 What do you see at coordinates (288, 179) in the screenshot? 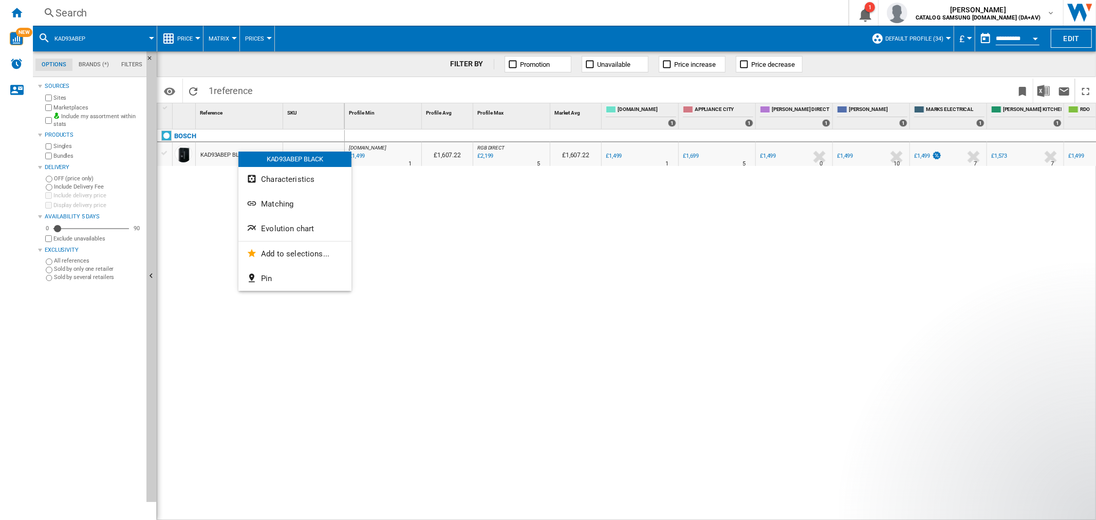
I see `span: Characteristics` at bounding box center [288, 179].